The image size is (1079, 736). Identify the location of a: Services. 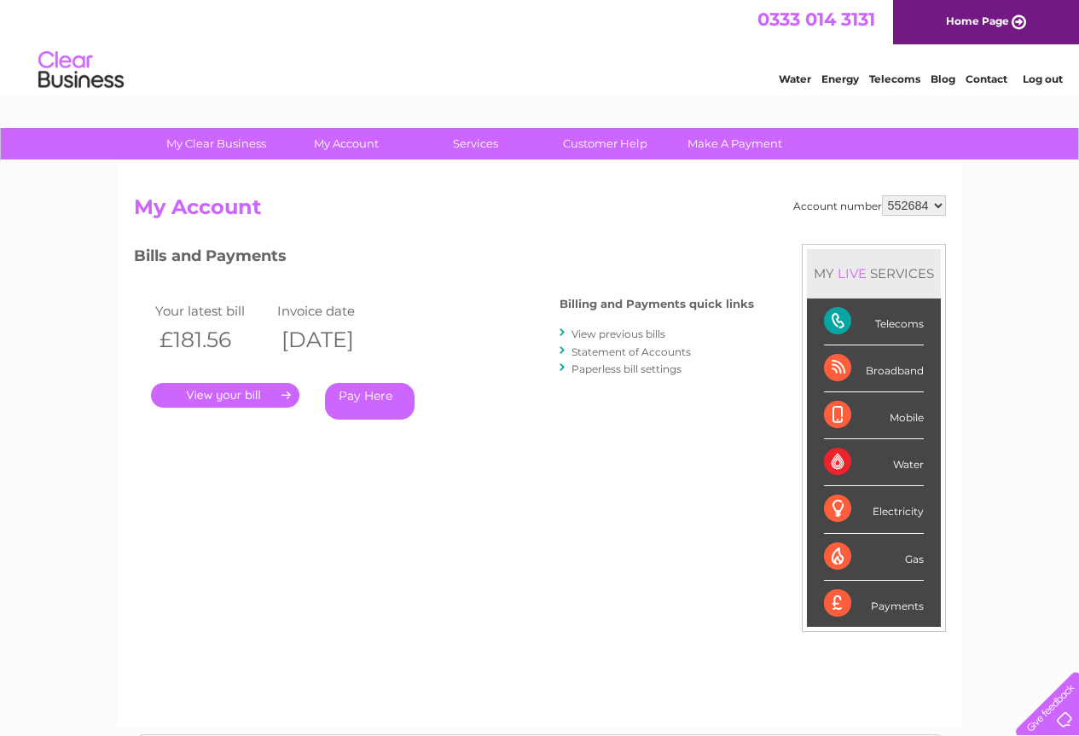
(475, 143).